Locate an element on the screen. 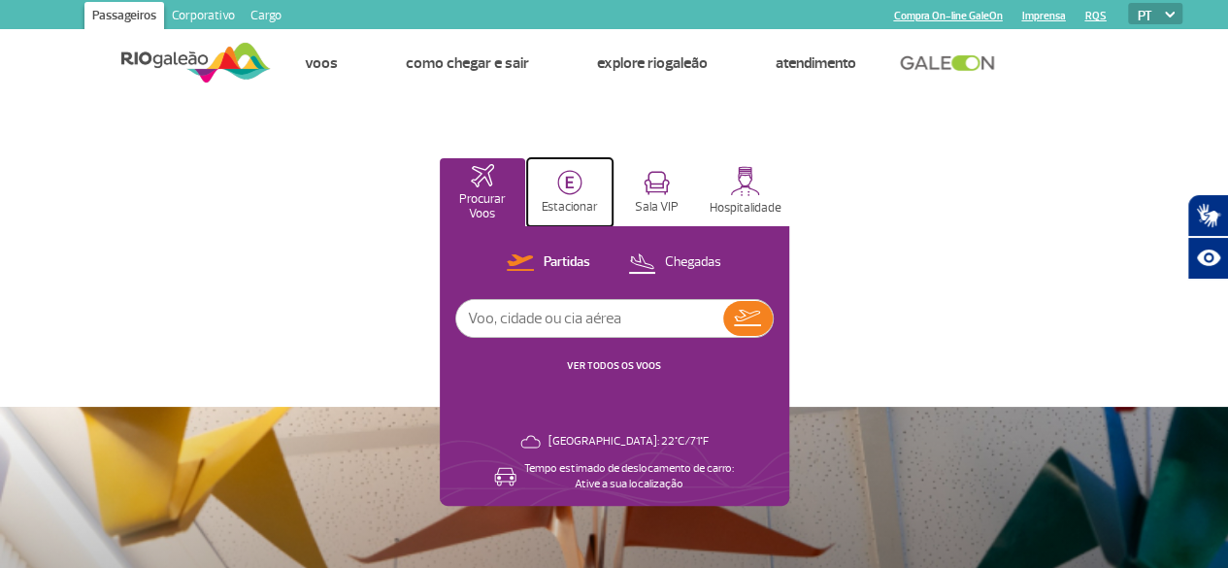  p: Tempo estimado de deslocamento de carro: Ative a sua localização is located at coordinates (629, 477).